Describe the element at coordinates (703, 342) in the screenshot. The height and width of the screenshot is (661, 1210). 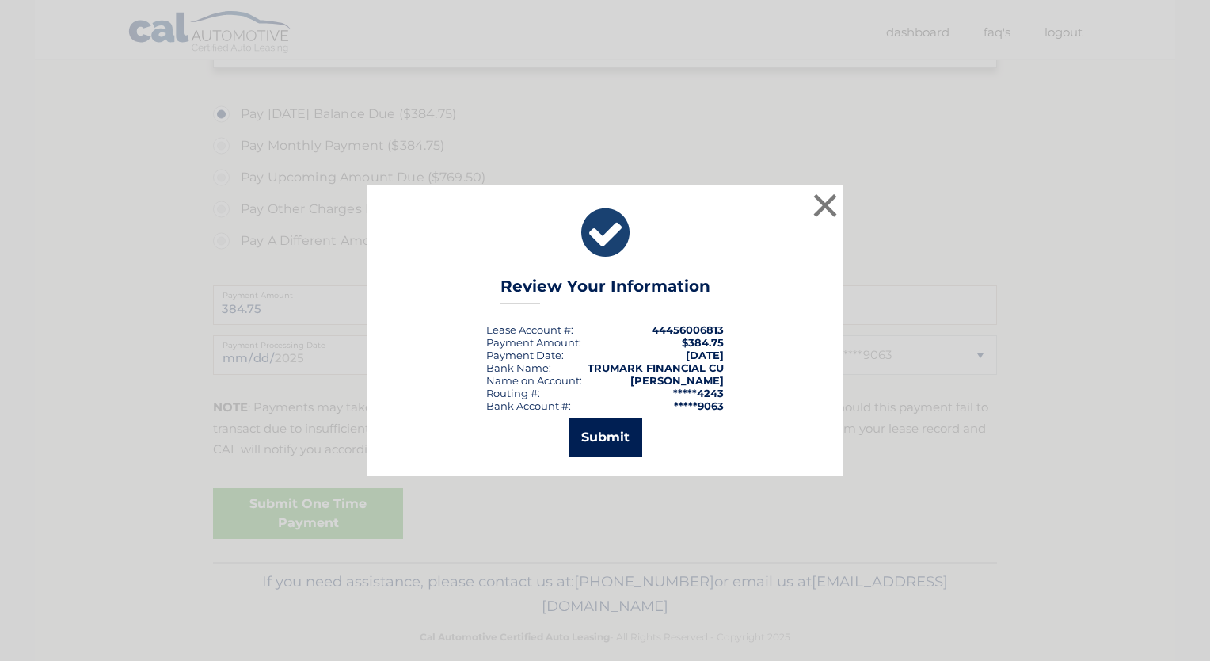
I see `span: $384.75` at that location.